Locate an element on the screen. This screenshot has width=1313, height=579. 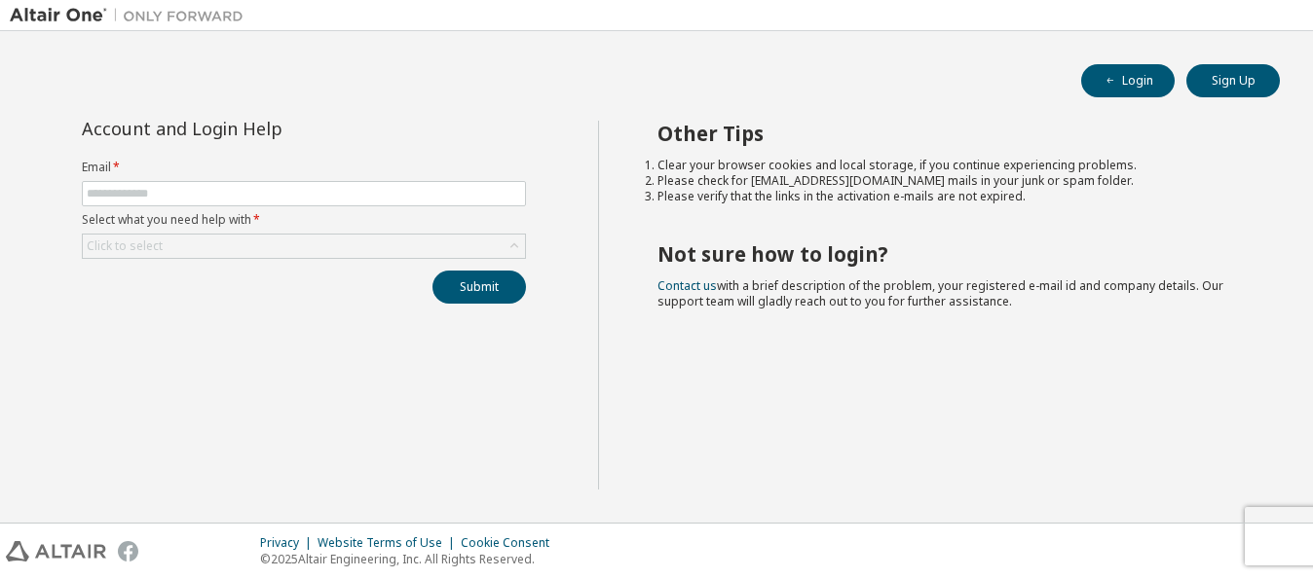
div: Website Terms of Use is located at coordinates (389, 543).